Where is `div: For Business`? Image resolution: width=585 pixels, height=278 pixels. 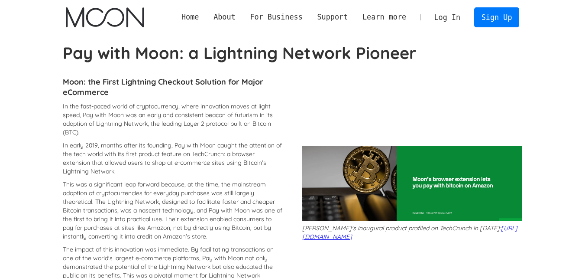 div: For Business is located at coordinates (276, 17).